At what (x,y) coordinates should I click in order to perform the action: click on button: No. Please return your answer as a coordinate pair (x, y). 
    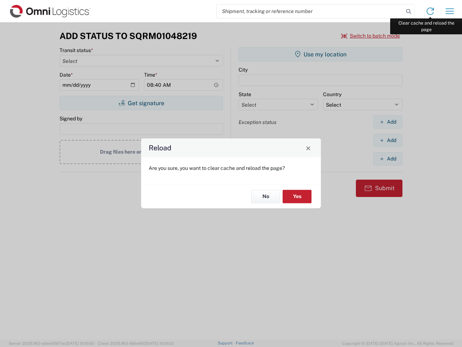
    Looking at the image, I should click on (266, 196).